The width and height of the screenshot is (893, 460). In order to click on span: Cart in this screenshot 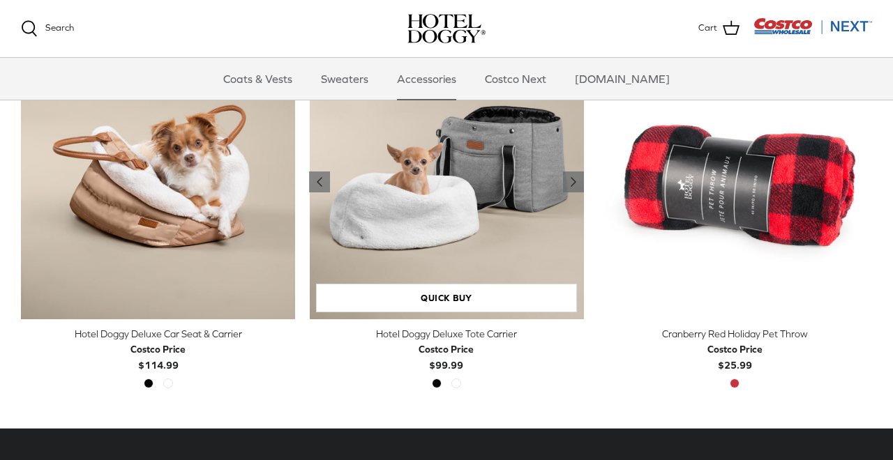, I will do `click(707, 28)`.